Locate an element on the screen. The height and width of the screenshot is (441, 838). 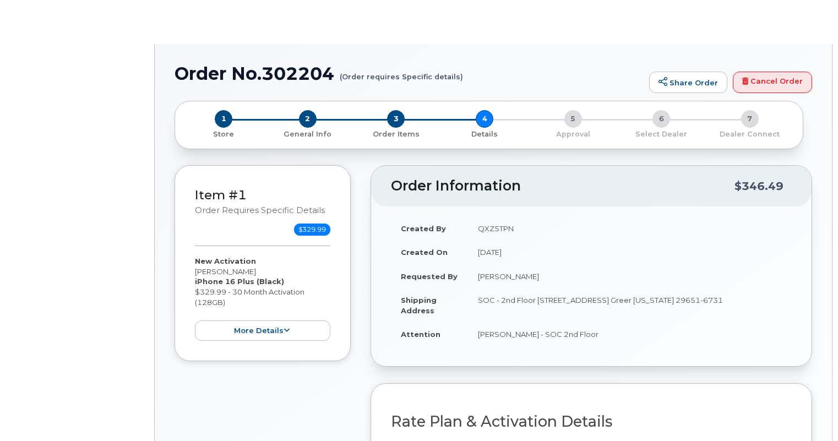
a: Share Order is located at coordinates (689, 83).